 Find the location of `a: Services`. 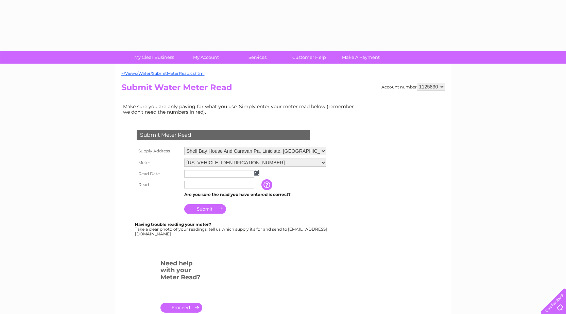

a: Services is located at coordinates (258, 57).